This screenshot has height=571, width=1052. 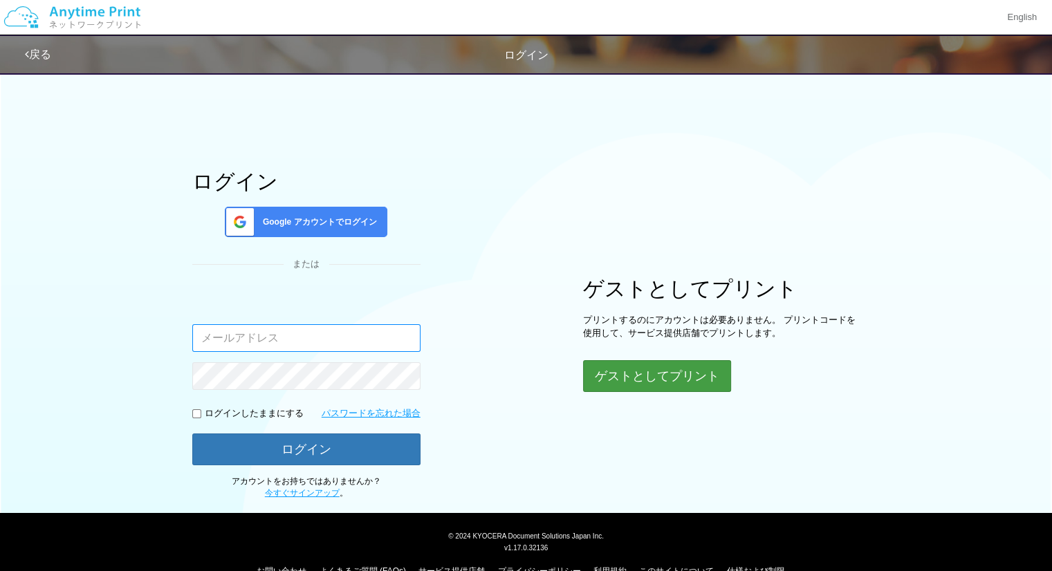 I want to click on span: Google アカウントでログイン, so click(x=317, y=222).